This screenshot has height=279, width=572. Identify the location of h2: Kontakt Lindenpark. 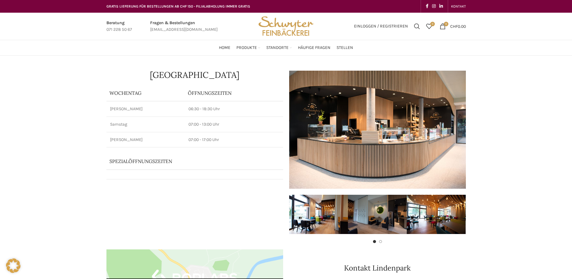
(378, 268).